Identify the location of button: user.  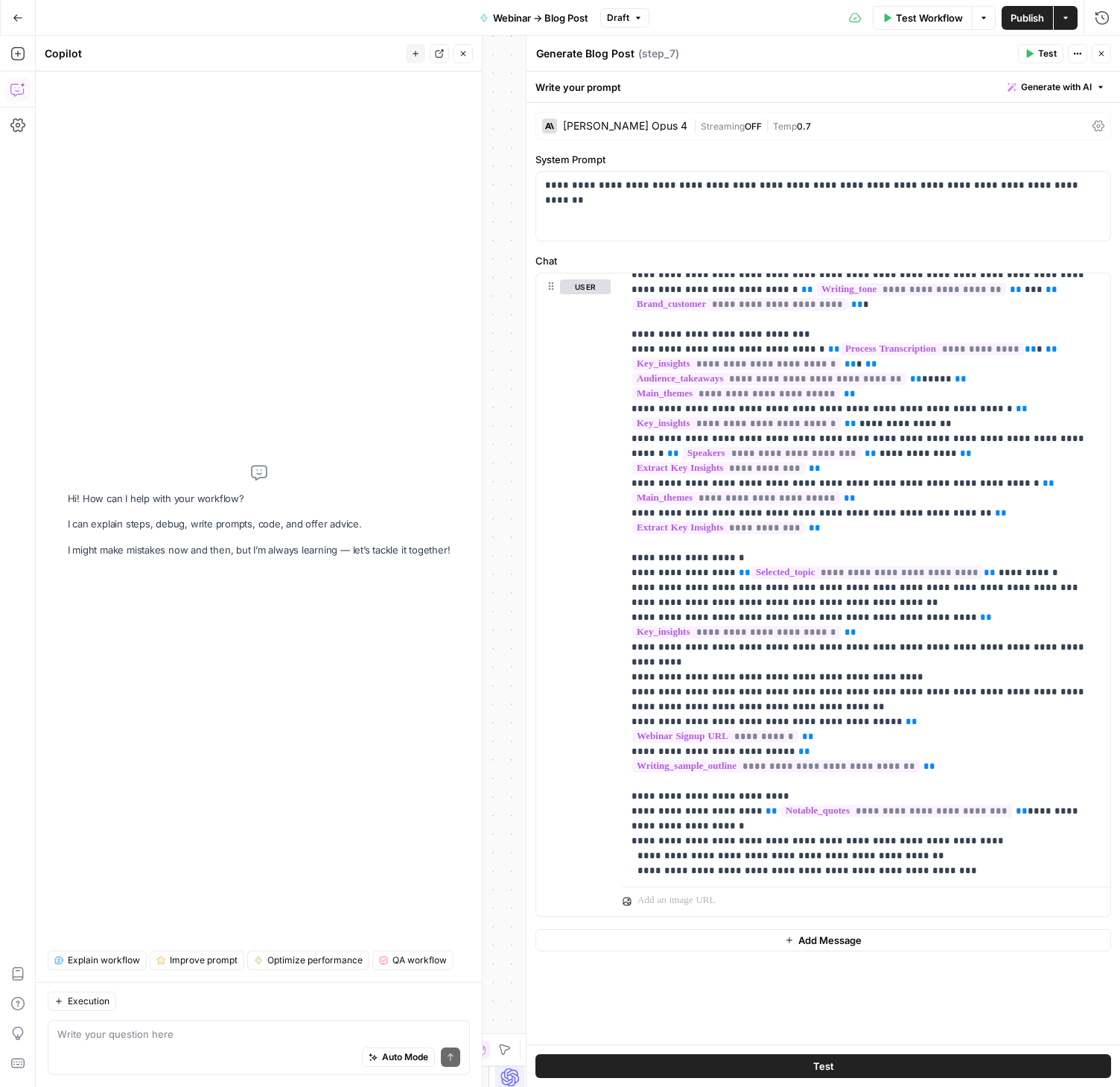
(585, 287).